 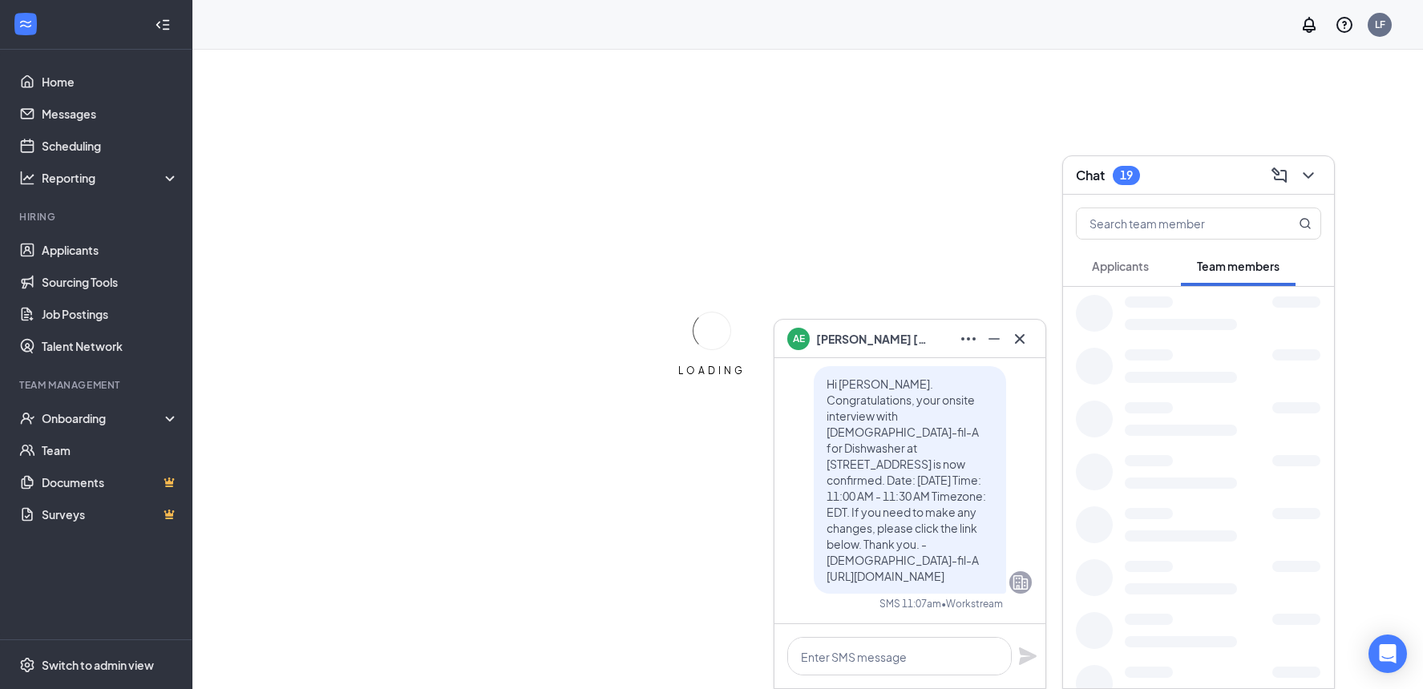 What do you see at coordinates (110, 282) in the screenshot?
I see `a: Sourcing Tools` at bounding box center [110, 282].